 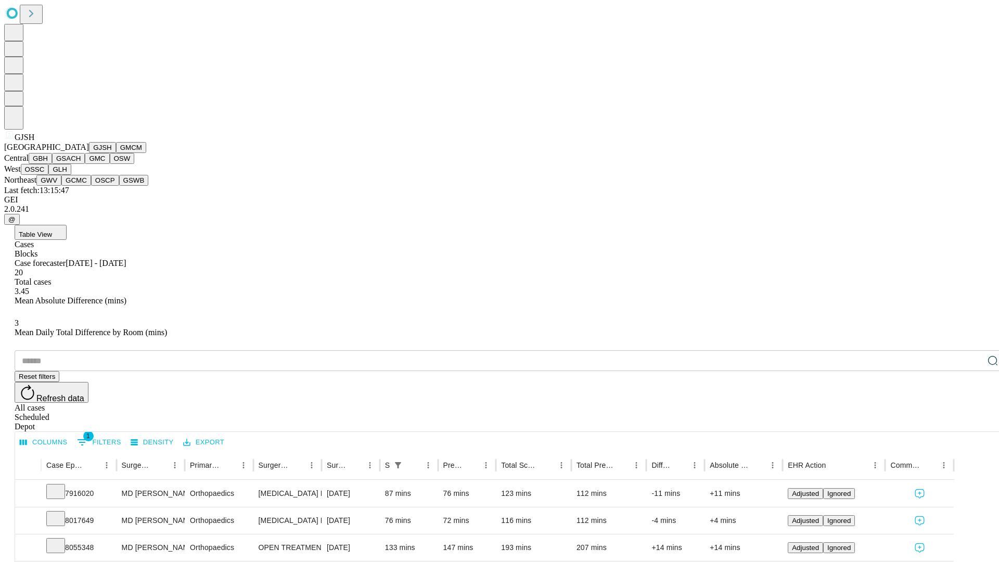 I want to click on div: +4 mins, so click(x=744, y=520).